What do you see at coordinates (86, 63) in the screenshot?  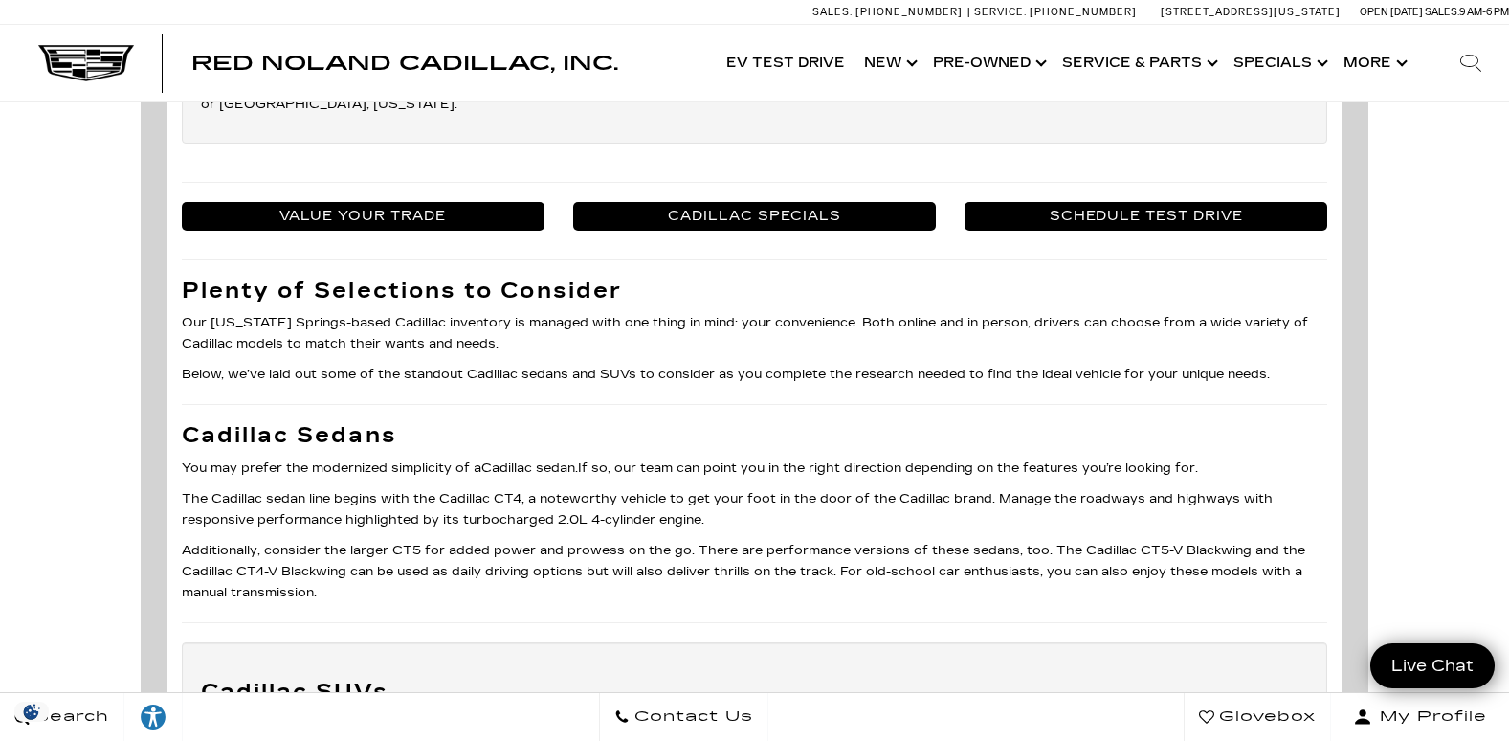 I see `a: Cadillac Dark Logo with Cadillac White Text` at bounding box center [86, 63].